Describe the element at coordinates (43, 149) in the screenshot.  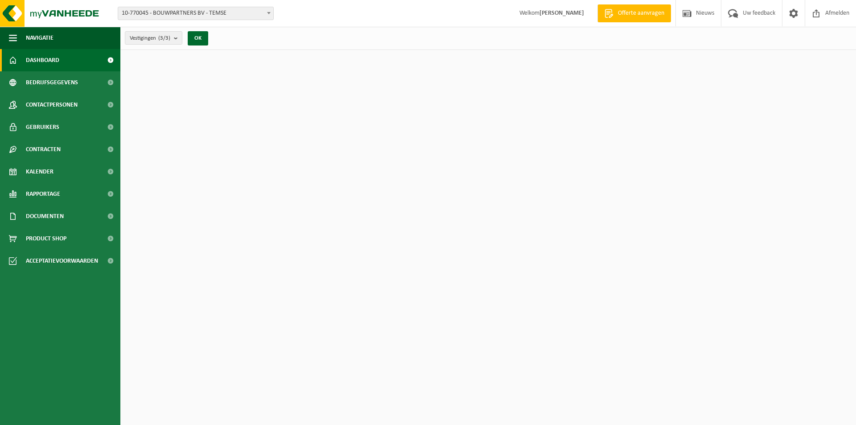
I see `span: Contracten` at that location.